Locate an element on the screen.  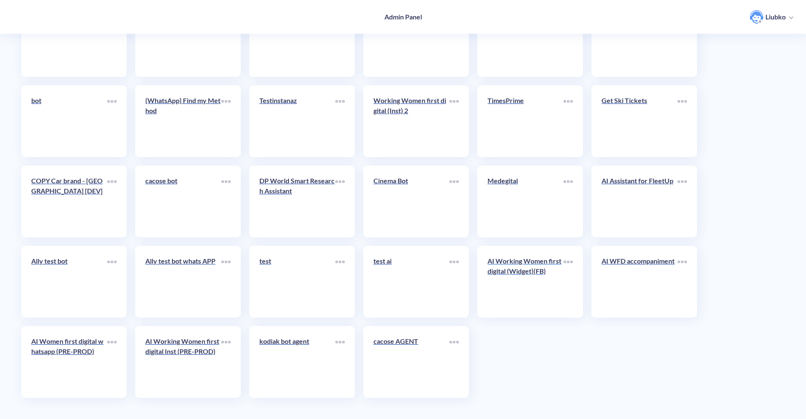
button: user photoLiubko is located at coordinates (771, 17).